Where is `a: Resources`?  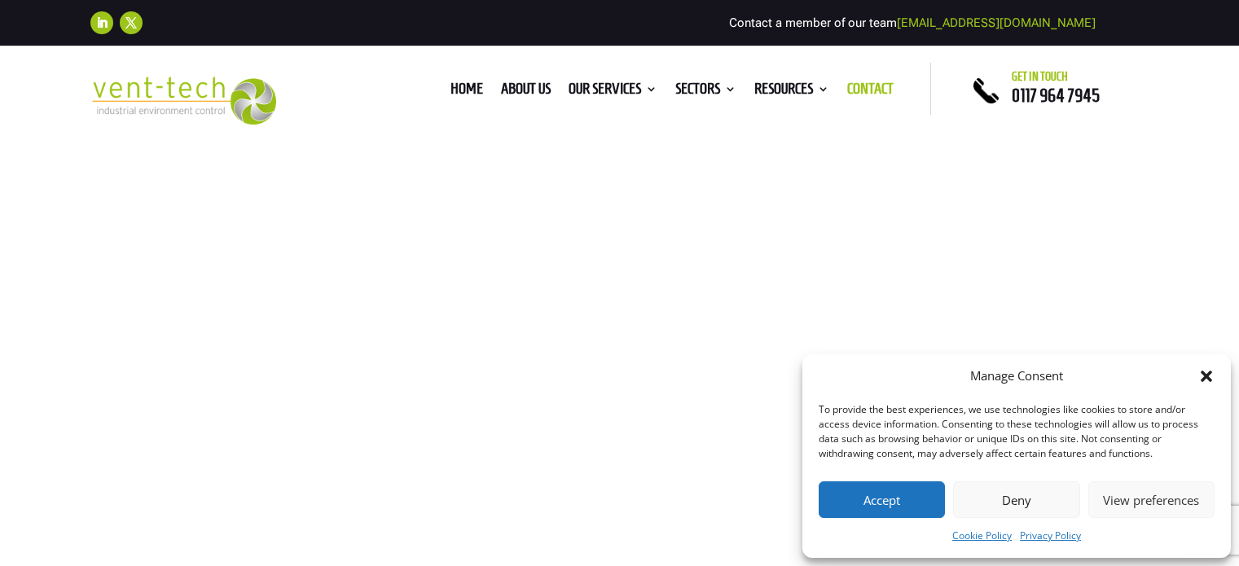
a: Resources is located at coordinates (792, 92).